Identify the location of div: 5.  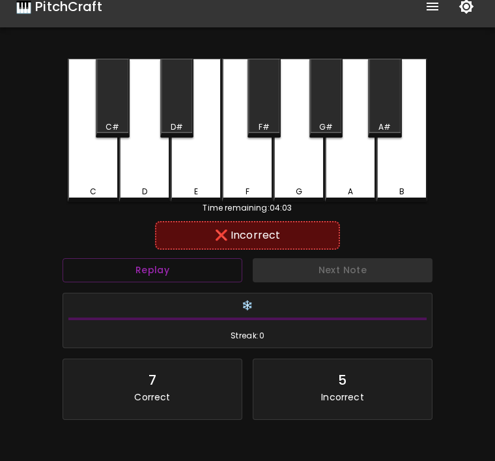
(342, 380).